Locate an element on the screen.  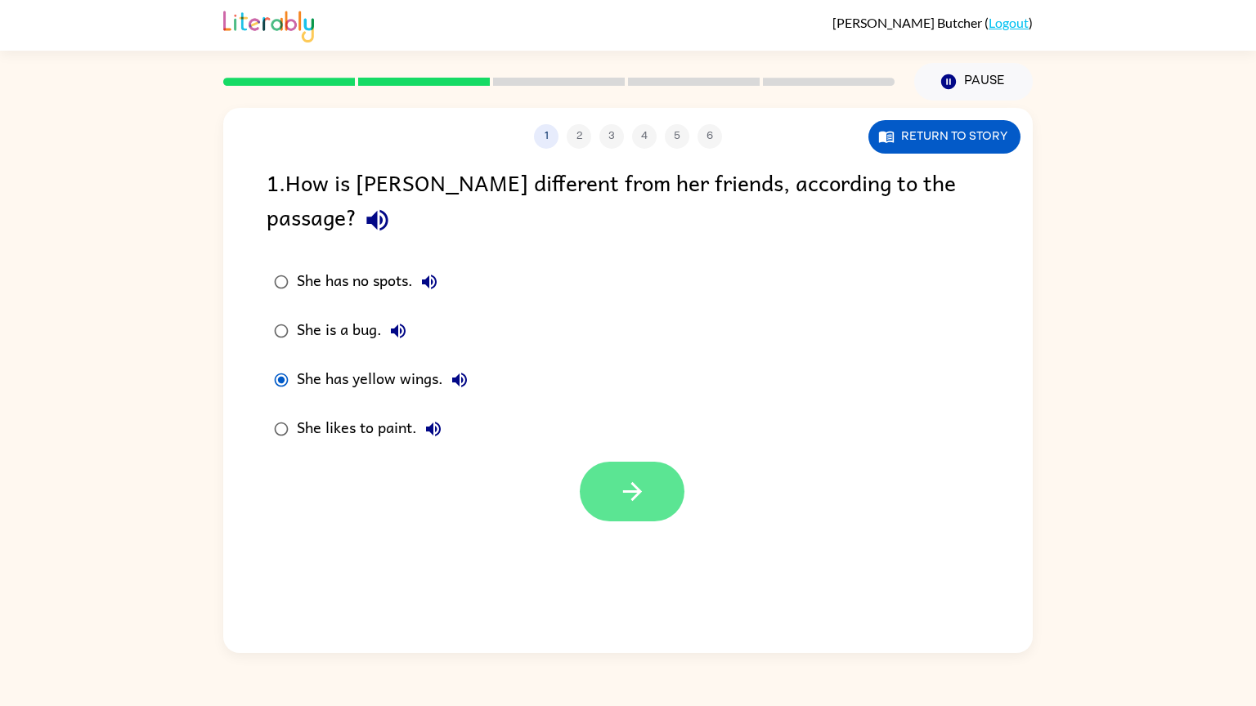
button: Pause is located at coordinates (973, 82).